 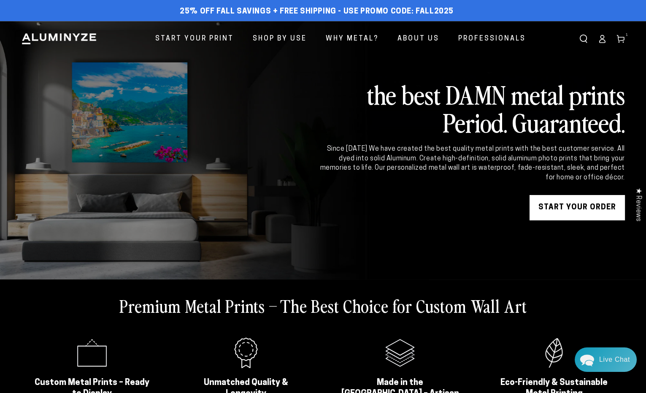 What do you see at coordinates (280, 39) in the screenshot?
I see `a: Shop By Use` at bounding box center [280, 39].